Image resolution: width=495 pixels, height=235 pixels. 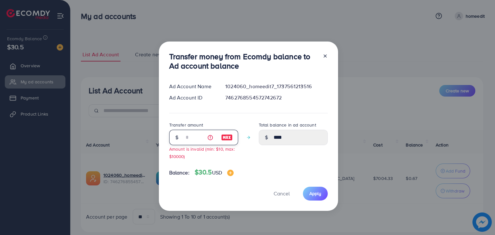 What do you see at coordinates (202, 153) in the screenshot?
I see `small: Amount is invalid (min: $10, max: $10000)` at bounding box center [202, 153].